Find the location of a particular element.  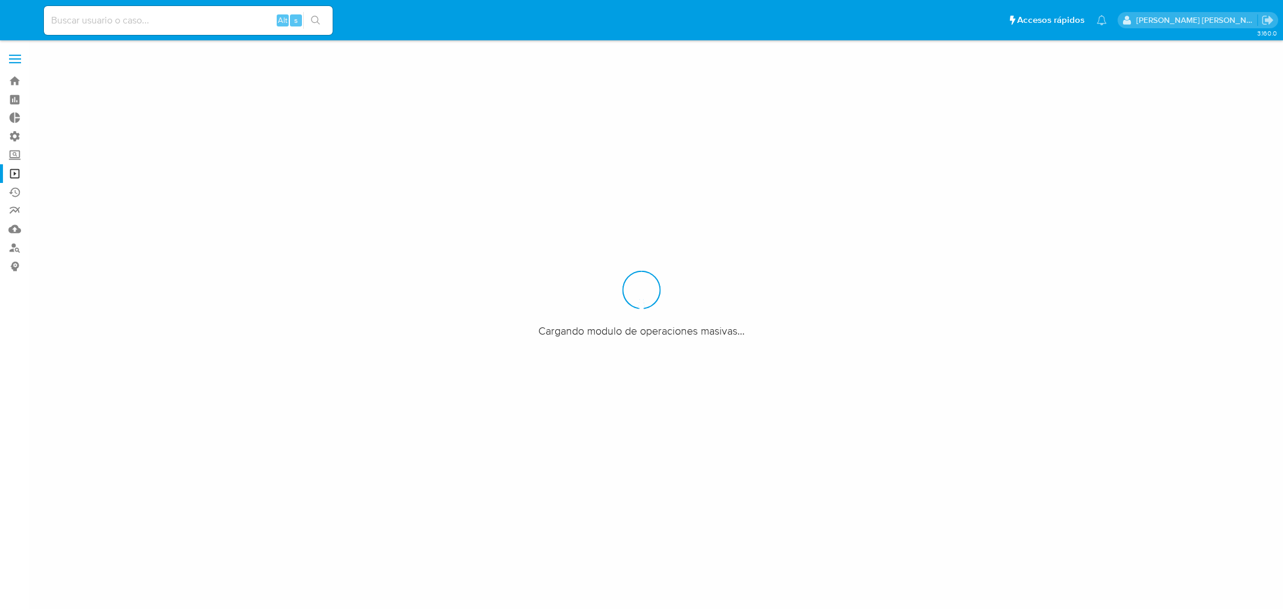

p: roberto.munoz@mercadolibre.com is located at coordinates (1197, 20).